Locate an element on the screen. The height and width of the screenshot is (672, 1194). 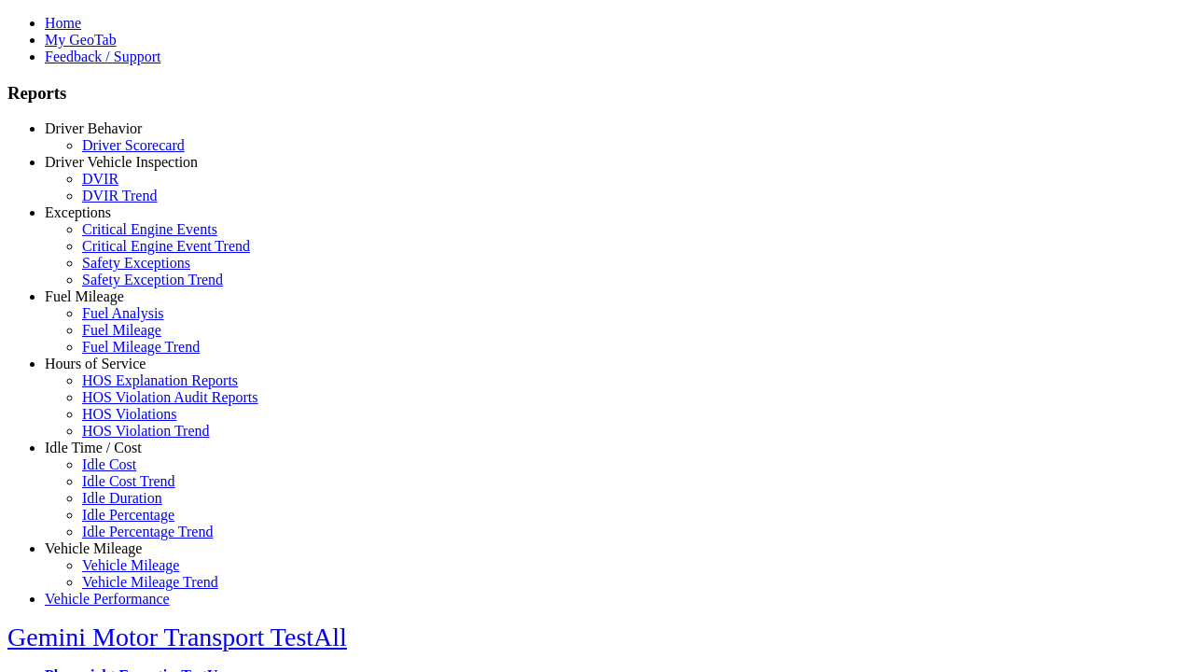
a: DVIR Trend is located at coordinates (119, 195).